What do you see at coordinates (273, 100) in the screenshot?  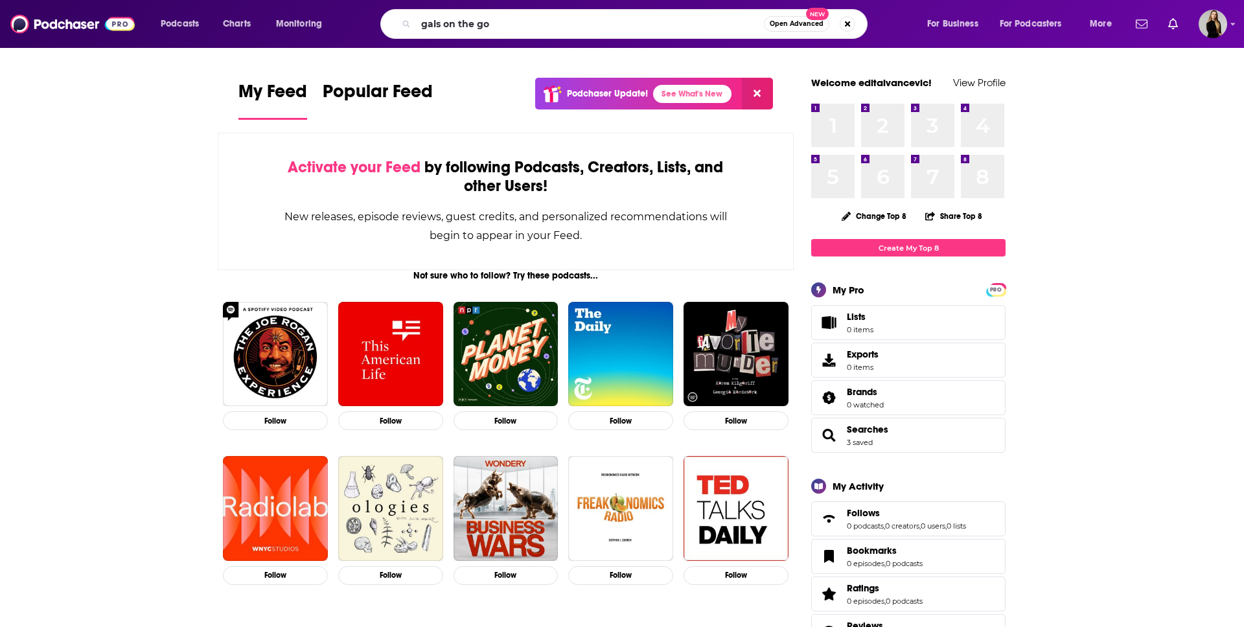 I see `a: My Feed` at bounding box center [273, 100].